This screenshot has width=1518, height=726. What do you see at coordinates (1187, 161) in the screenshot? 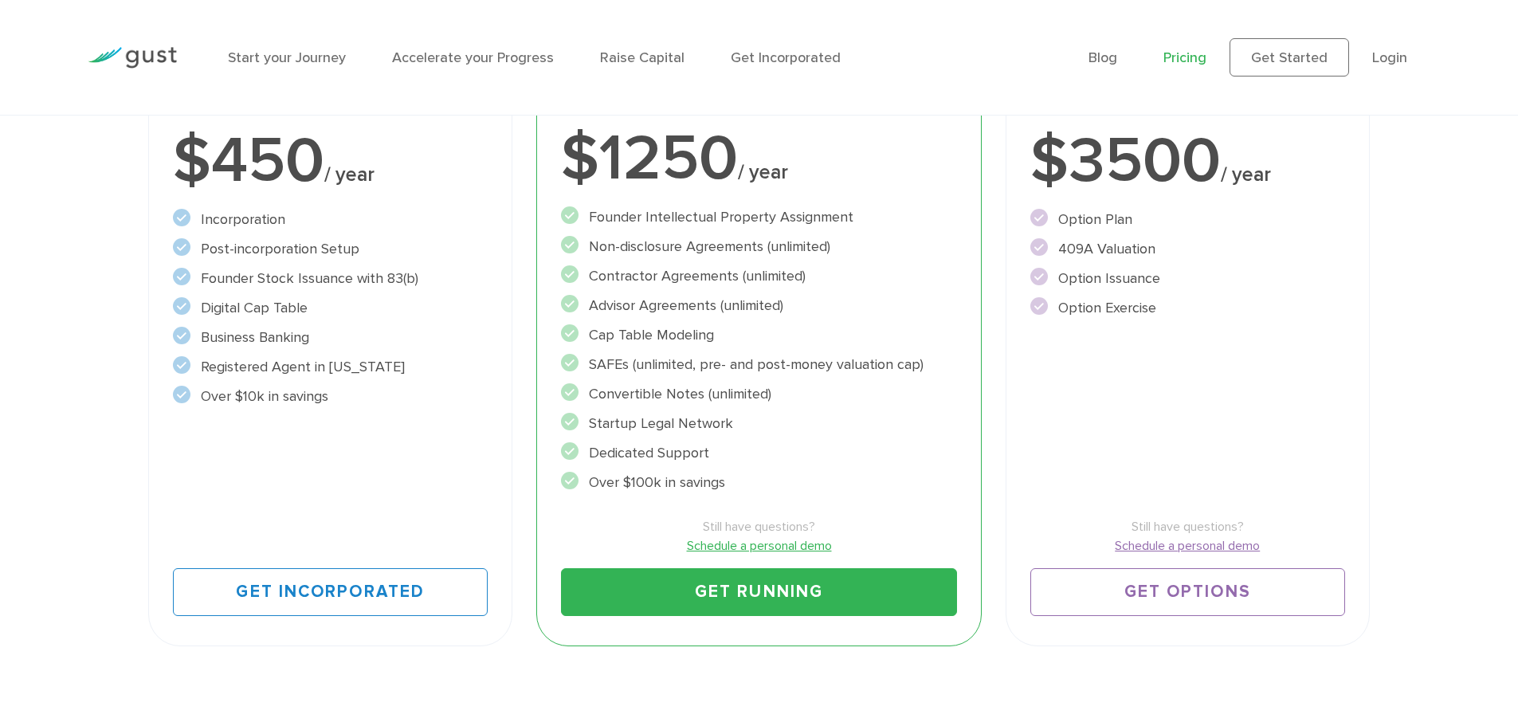
I see `div: $3500` at bounding box center [1187, 161].